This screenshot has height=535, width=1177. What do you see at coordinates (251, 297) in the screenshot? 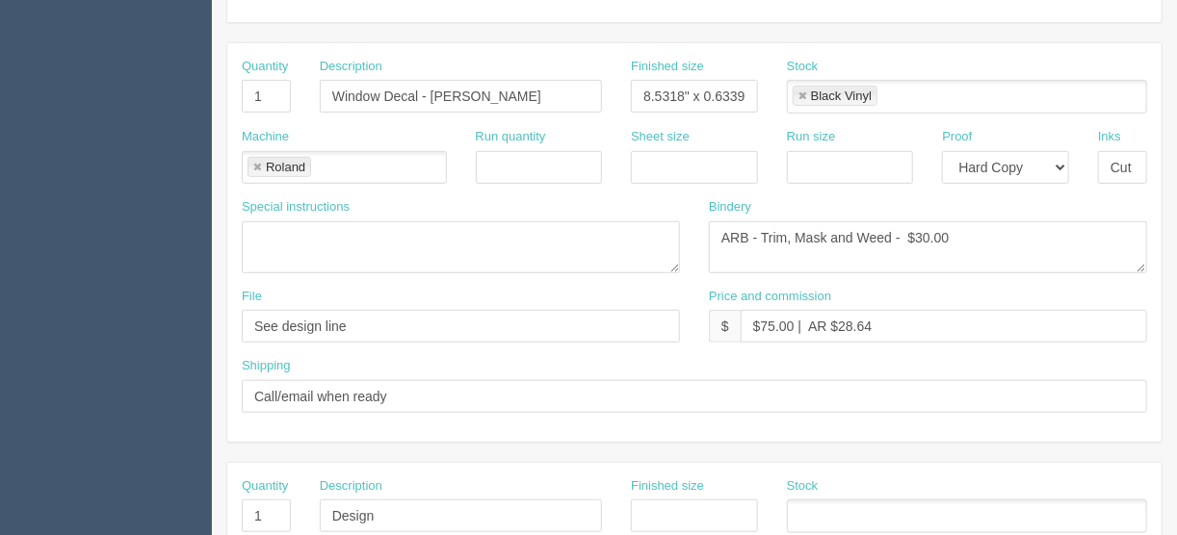
I see `label: File` at bounding box center [251, 297].